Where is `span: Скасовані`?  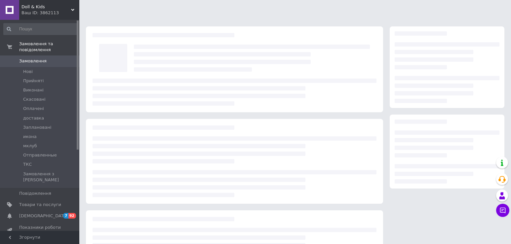 span: Скасовані is located at coordinates (34, 99).